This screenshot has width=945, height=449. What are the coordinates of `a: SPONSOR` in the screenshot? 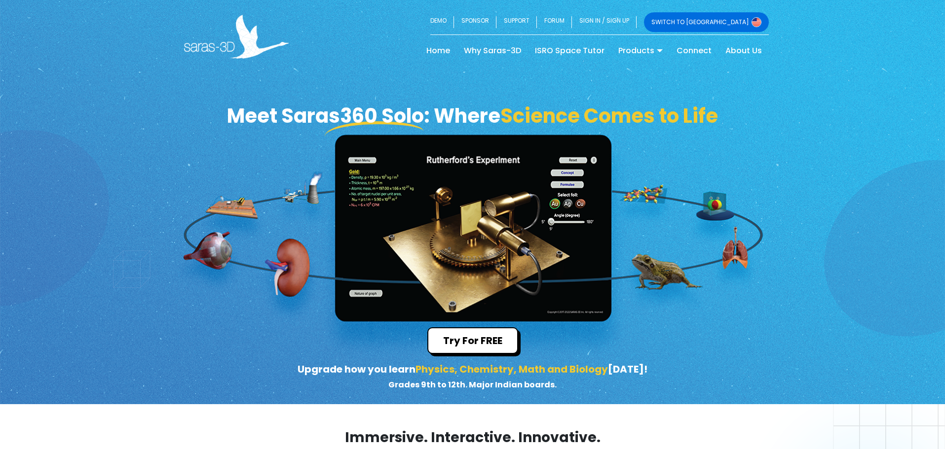 It's located at (475, 22).